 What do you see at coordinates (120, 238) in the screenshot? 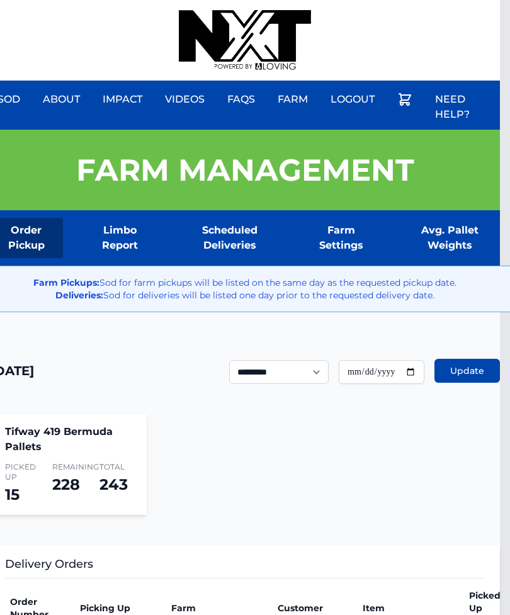
I see `a: Limbo Report` at bounding box center [120, 238].